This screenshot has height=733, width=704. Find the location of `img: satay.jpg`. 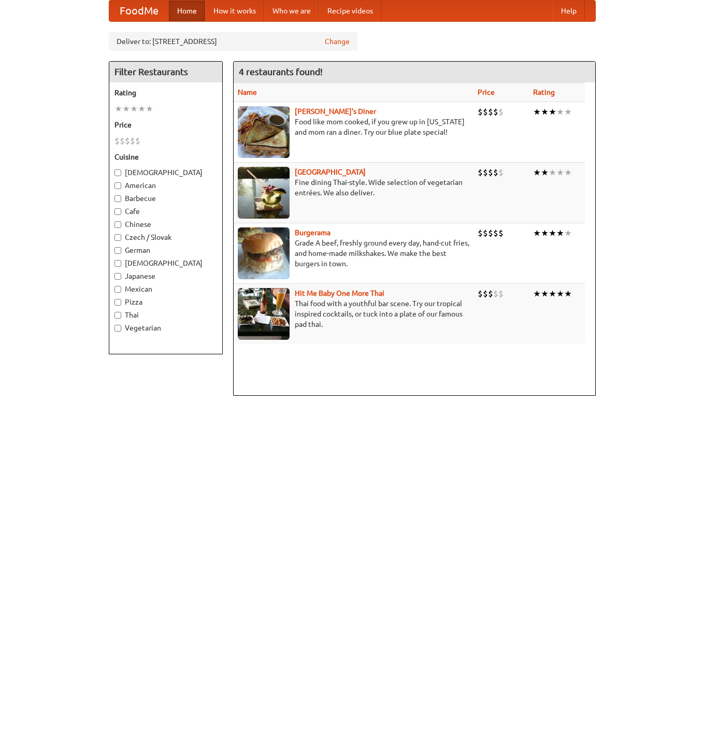

img: satay.jpg is located at coordinates (264, 193).